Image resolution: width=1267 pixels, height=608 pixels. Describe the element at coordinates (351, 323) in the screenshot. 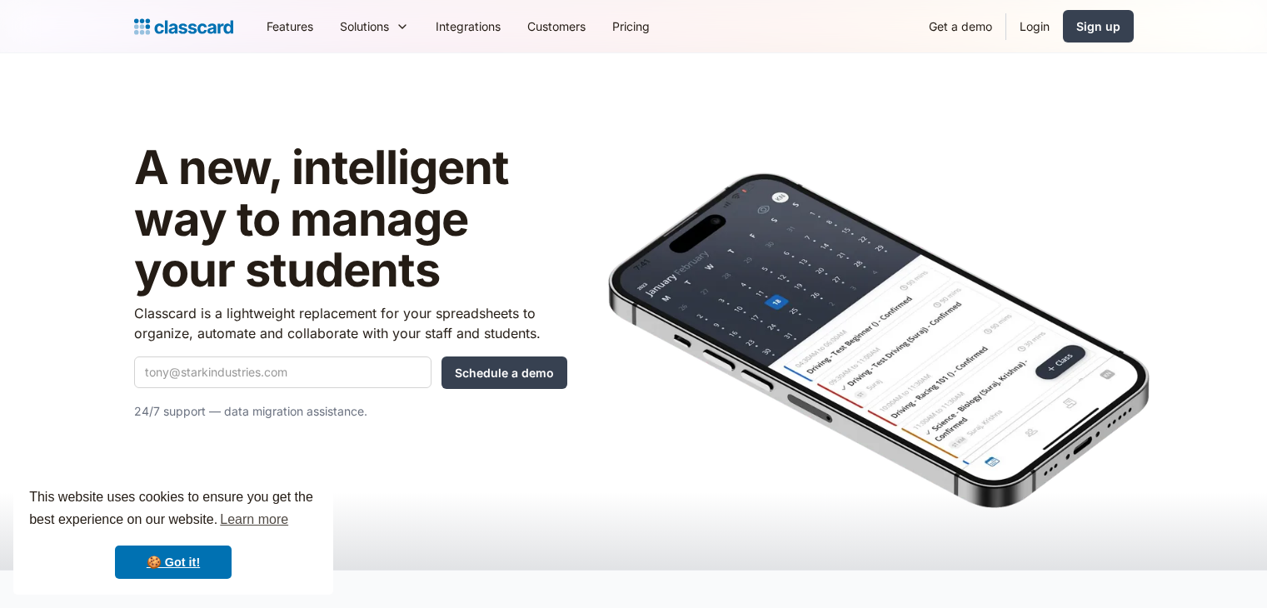

I see `p: Classcard is a lightweight replacement for your spreadsheets to organize, automate and collaborat...` at that location.